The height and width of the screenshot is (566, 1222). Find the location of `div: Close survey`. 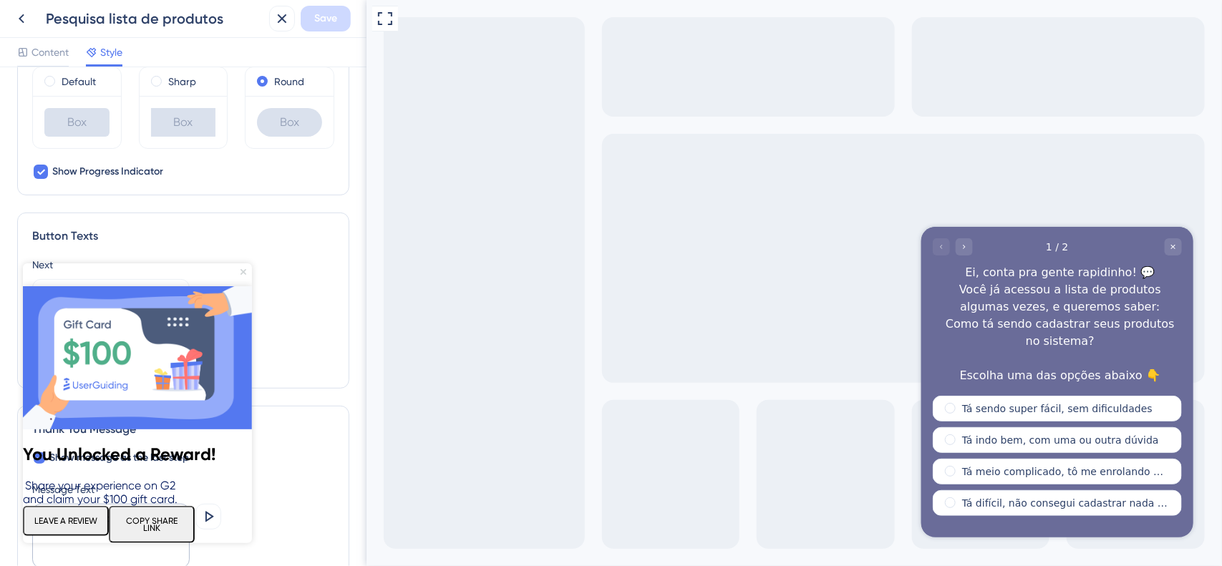

div: Close survey is located at coordinates (252, 20).